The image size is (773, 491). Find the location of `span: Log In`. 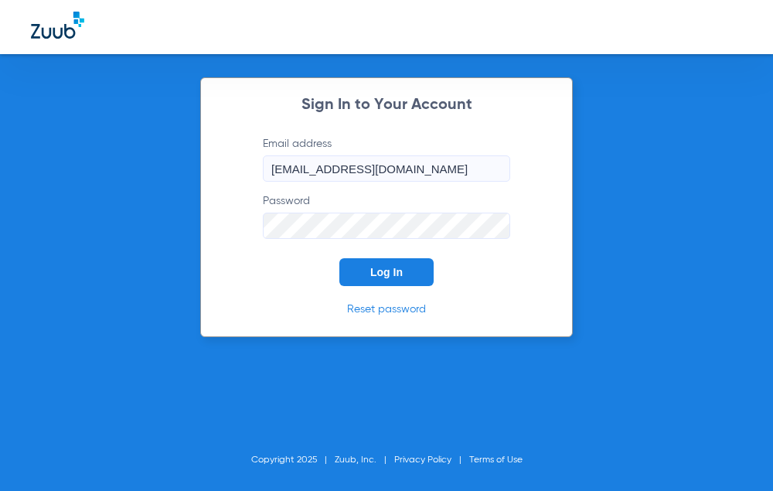

span: Log In is located at coordinates (386, 272).